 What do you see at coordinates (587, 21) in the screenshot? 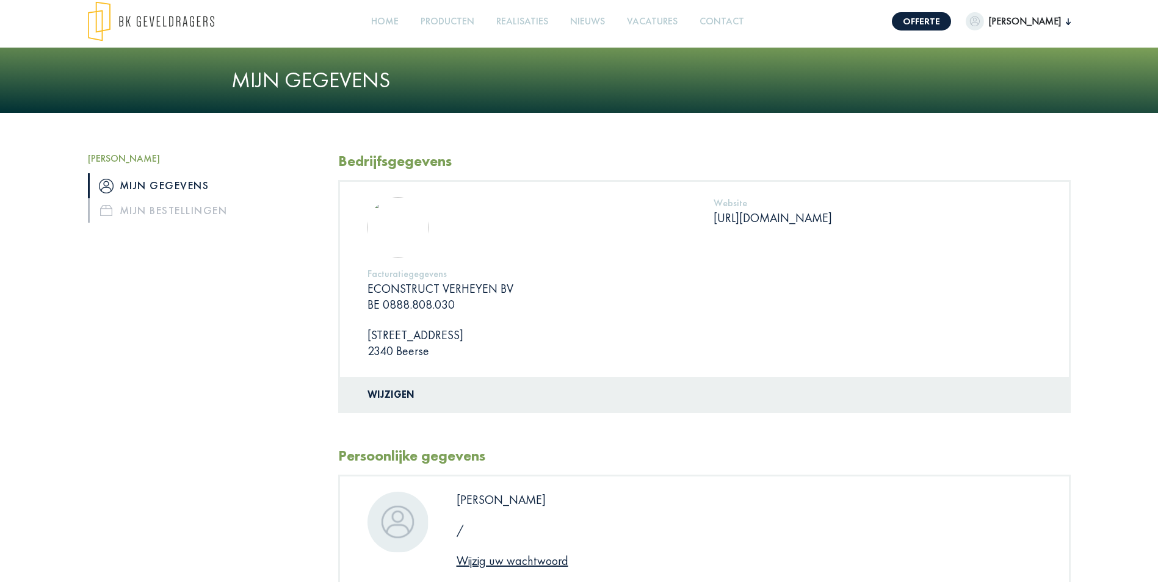
I see `a: Nieuws` at bounding box center [587, 21].